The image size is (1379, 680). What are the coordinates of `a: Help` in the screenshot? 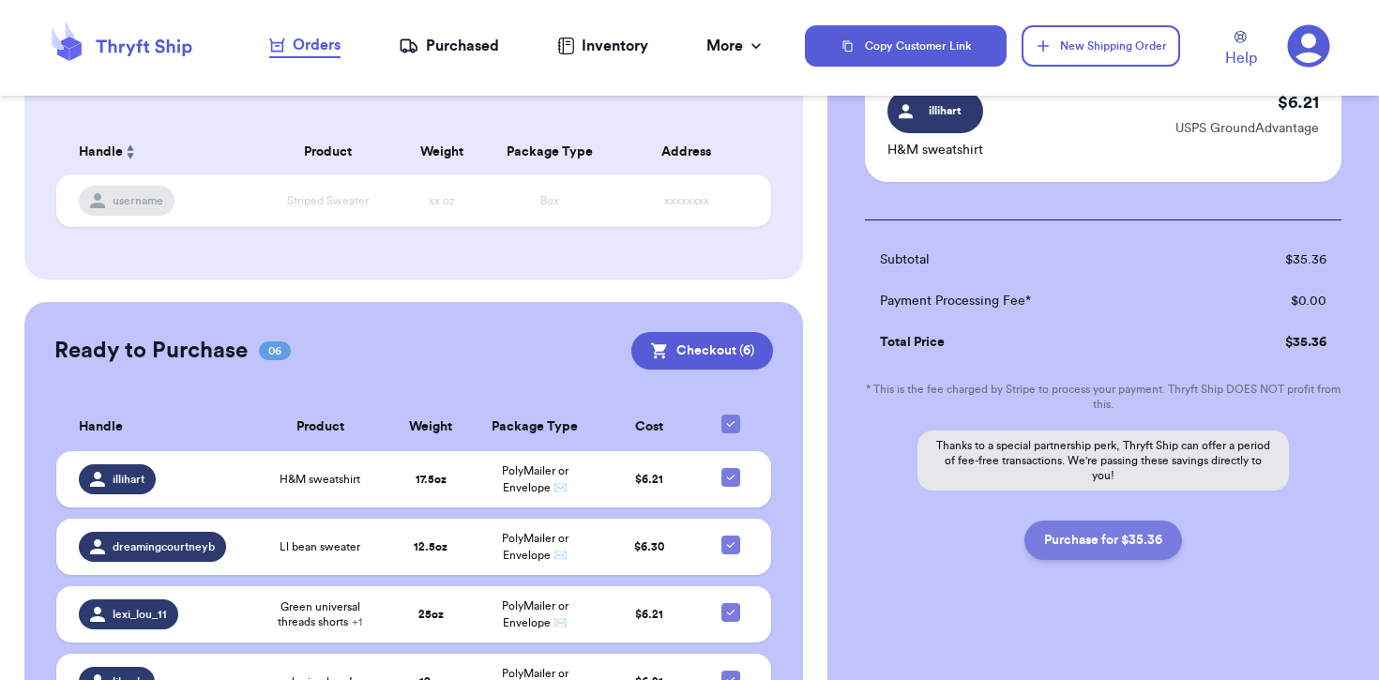 It's located at (1241, 50).